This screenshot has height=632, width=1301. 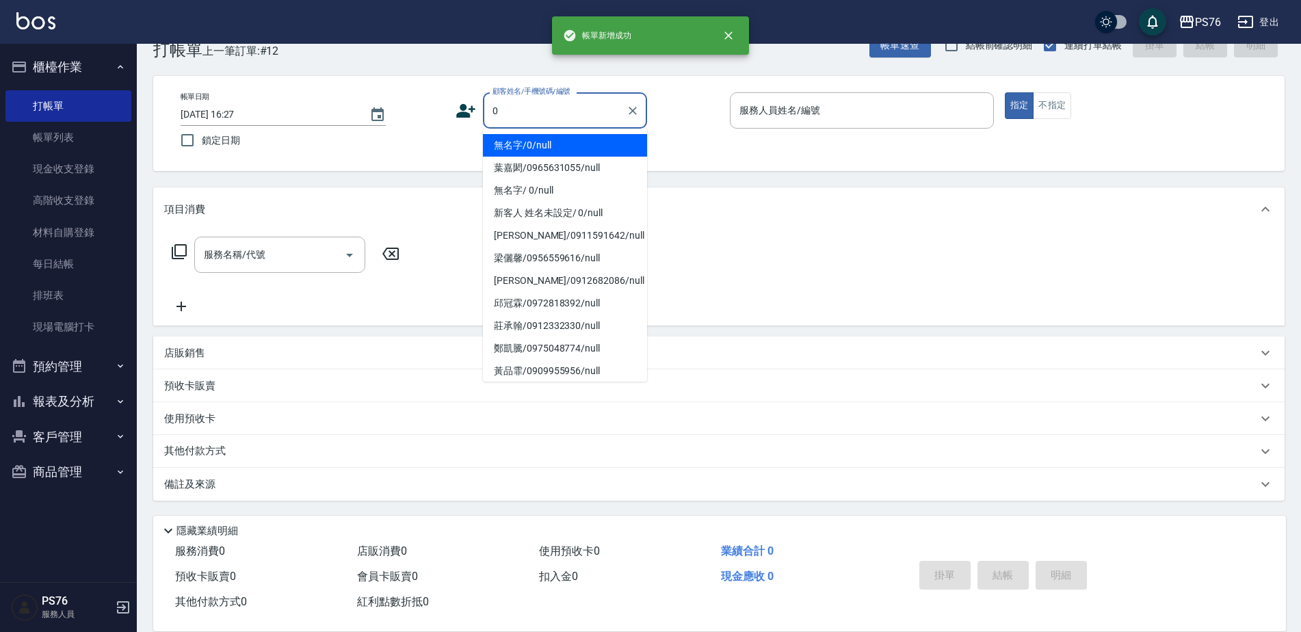 What do you see at coordinates (77, 614) in the screenshot?
I see `p: 服務人員` at bounding box center [77, 614].